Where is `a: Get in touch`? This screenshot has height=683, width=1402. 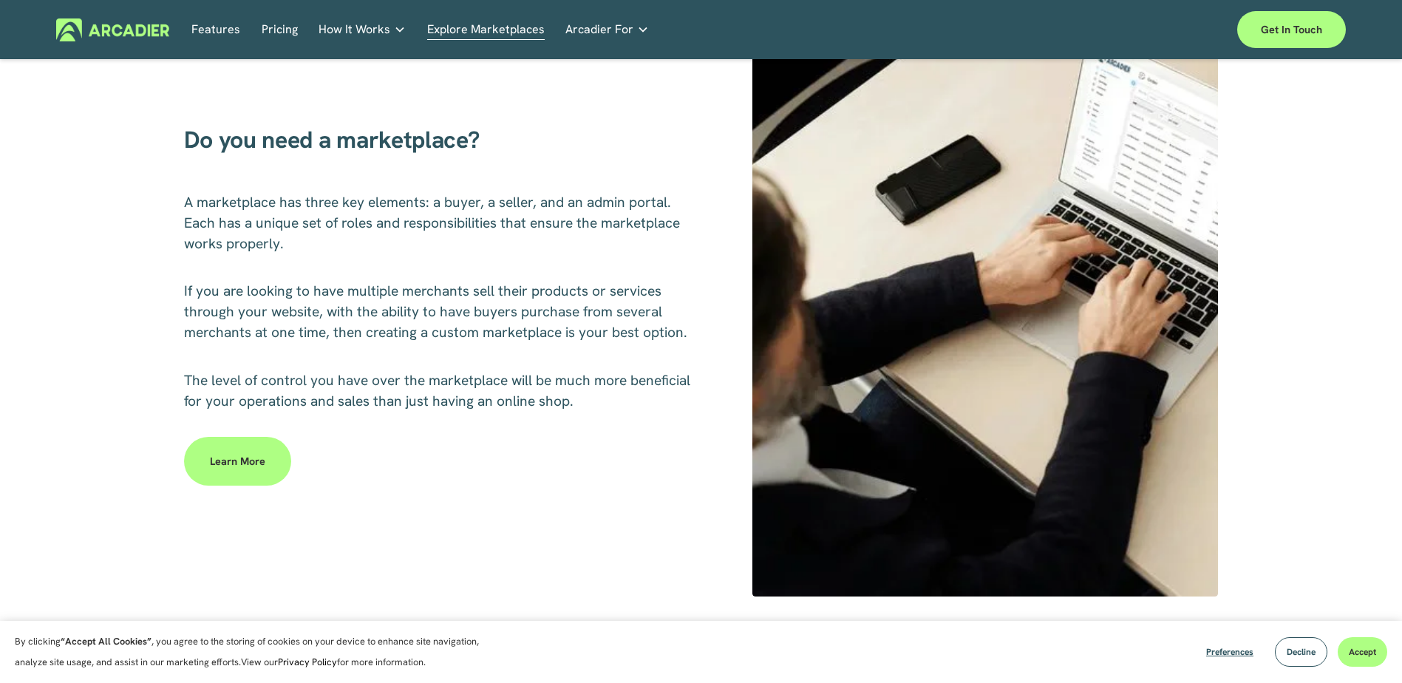 a: Get in touch is located at coordinates (1291, 30).